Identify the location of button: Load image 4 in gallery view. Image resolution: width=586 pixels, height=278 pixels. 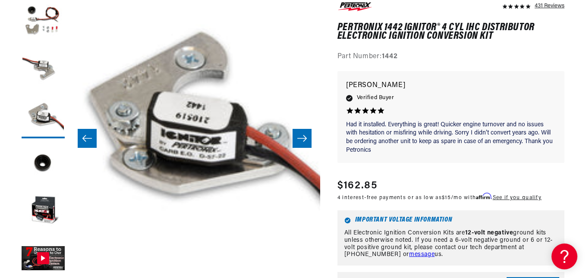
(43, 164).